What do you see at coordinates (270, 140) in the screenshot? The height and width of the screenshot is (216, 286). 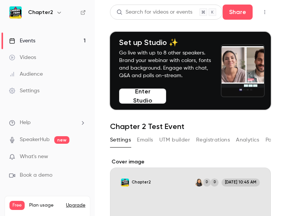 I see `button: Polls` at bounding box center [270, 140].